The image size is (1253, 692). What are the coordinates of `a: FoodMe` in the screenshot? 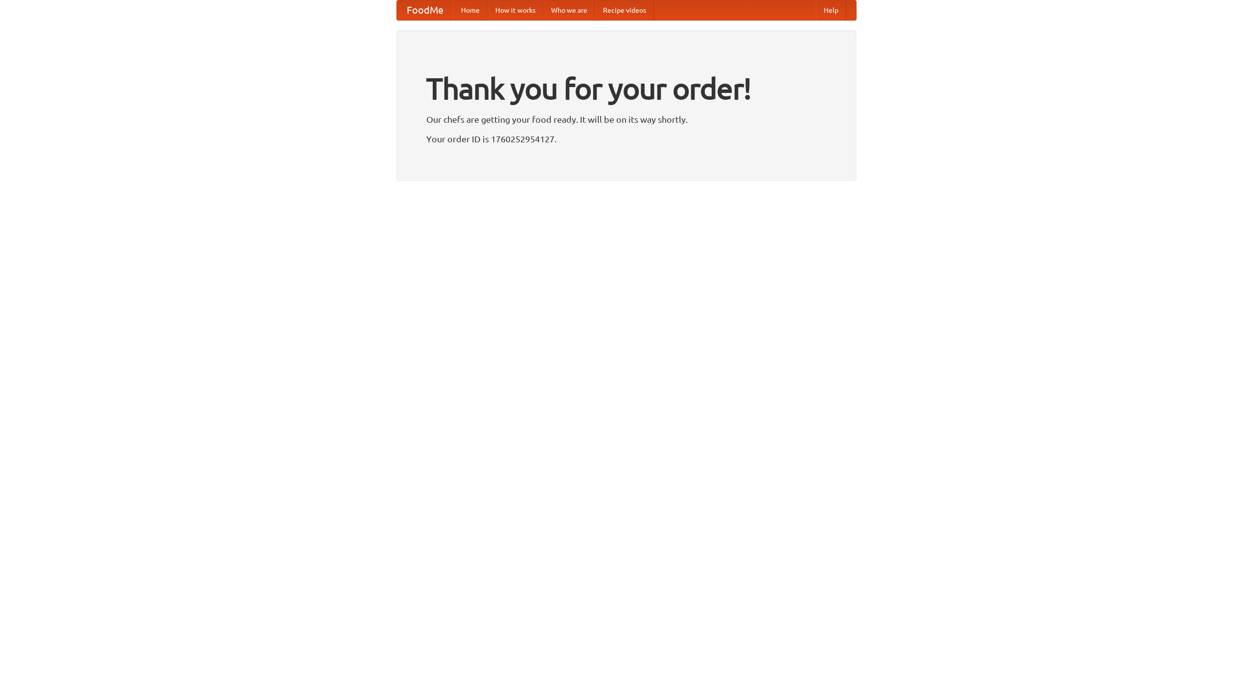 It's located at (425, 10).